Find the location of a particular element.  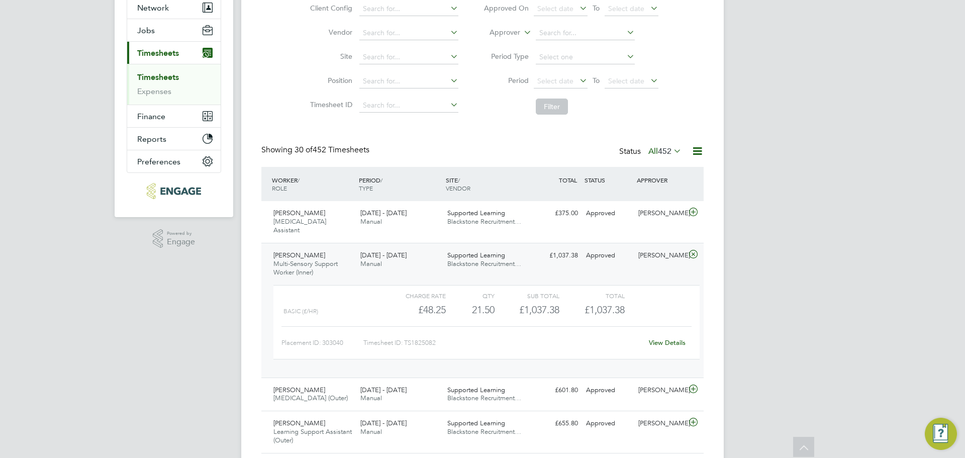

a: Go to home page is located at coordinates (174, 191).